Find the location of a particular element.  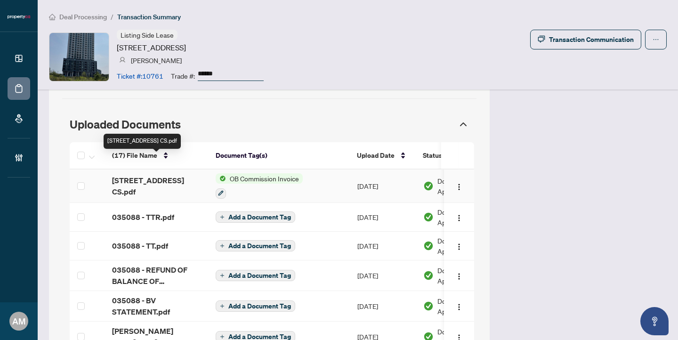

th: Status is located at coordinates (455, 156).